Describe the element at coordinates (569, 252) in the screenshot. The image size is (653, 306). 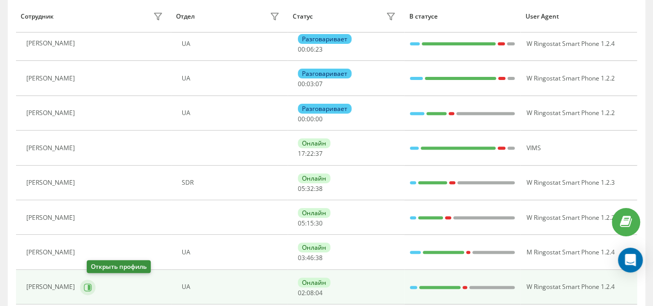
I see `span: M Ringostat Smart Phone 1.2.4` at that location.